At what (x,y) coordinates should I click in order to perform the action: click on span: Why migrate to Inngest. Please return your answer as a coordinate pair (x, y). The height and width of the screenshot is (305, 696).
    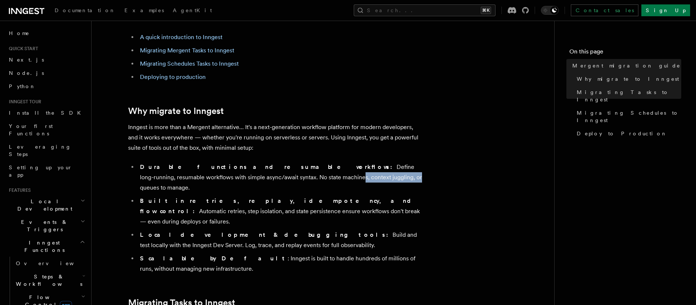
    Looking at the image, I should click on (628, 79).